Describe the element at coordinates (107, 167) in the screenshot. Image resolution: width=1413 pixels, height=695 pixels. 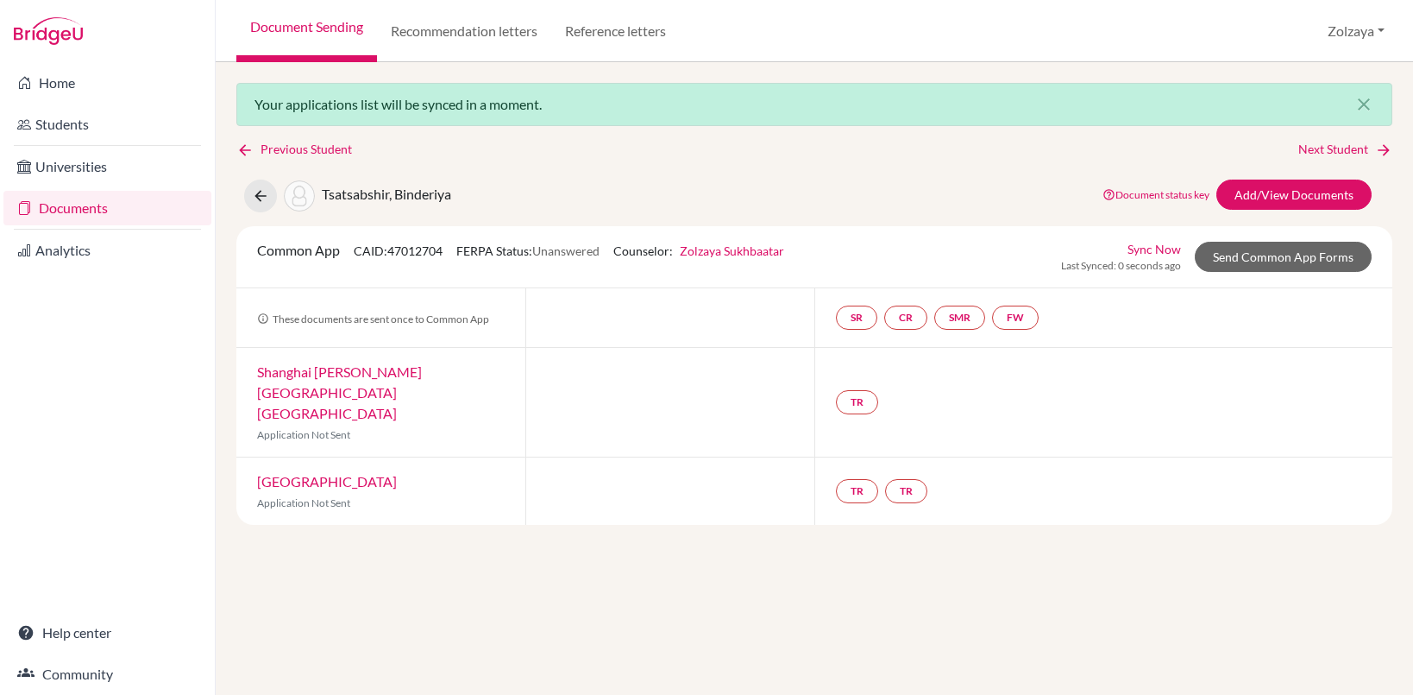
I see `a: Universities` at that location.